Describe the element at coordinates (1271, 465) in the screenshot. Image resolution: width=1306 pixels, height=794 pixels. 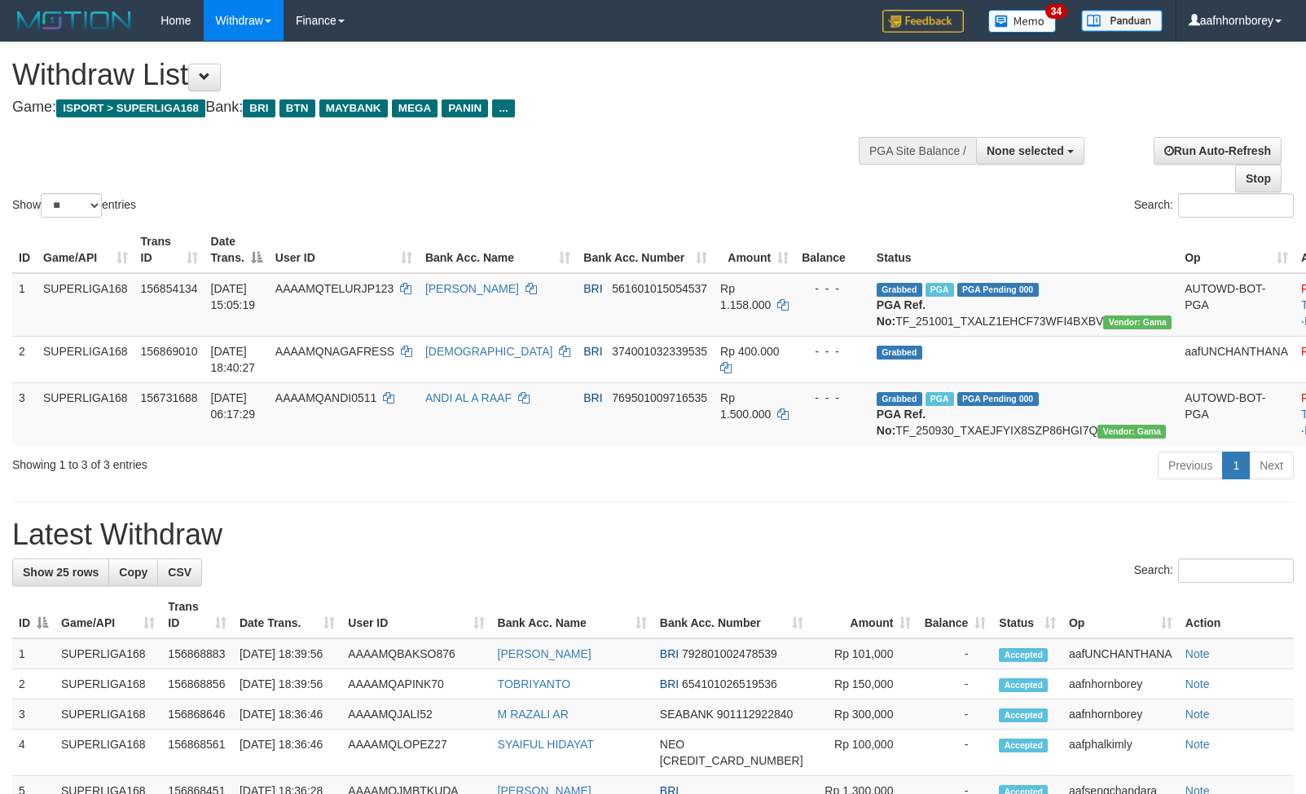
I see `a: Next` at that location.